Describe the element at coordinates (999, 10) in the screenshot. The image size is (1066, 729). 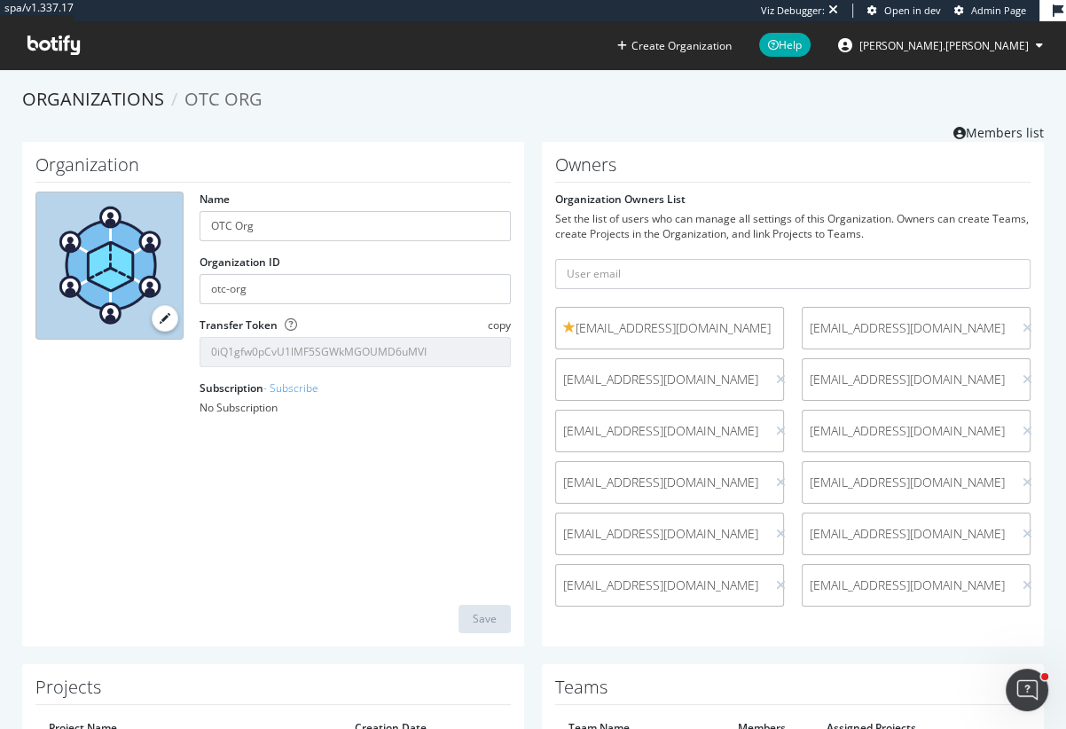
I see `span: Admin Page` at that location.